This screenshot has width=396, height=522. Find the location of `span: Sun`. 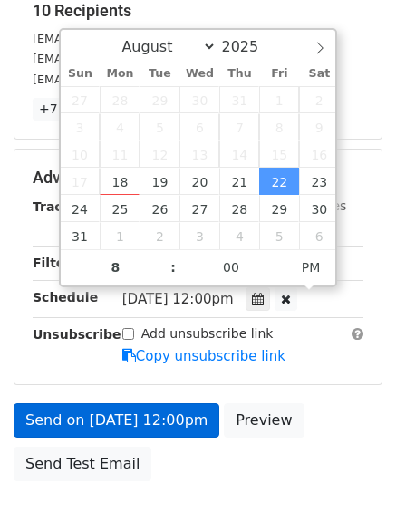

span: Sun is located at coordinates (81, 73).